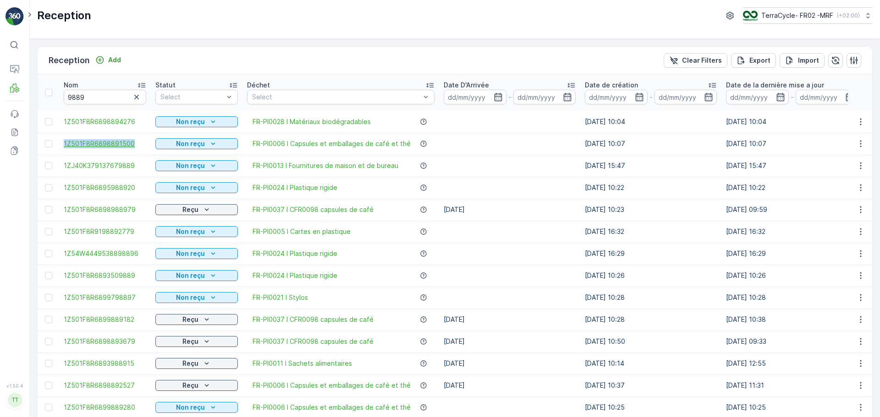  What do you see at coordinates (775, 85) in the screenshot?
I see `p: Date de la dernière mise a jour` at bounding box center [775, 85].